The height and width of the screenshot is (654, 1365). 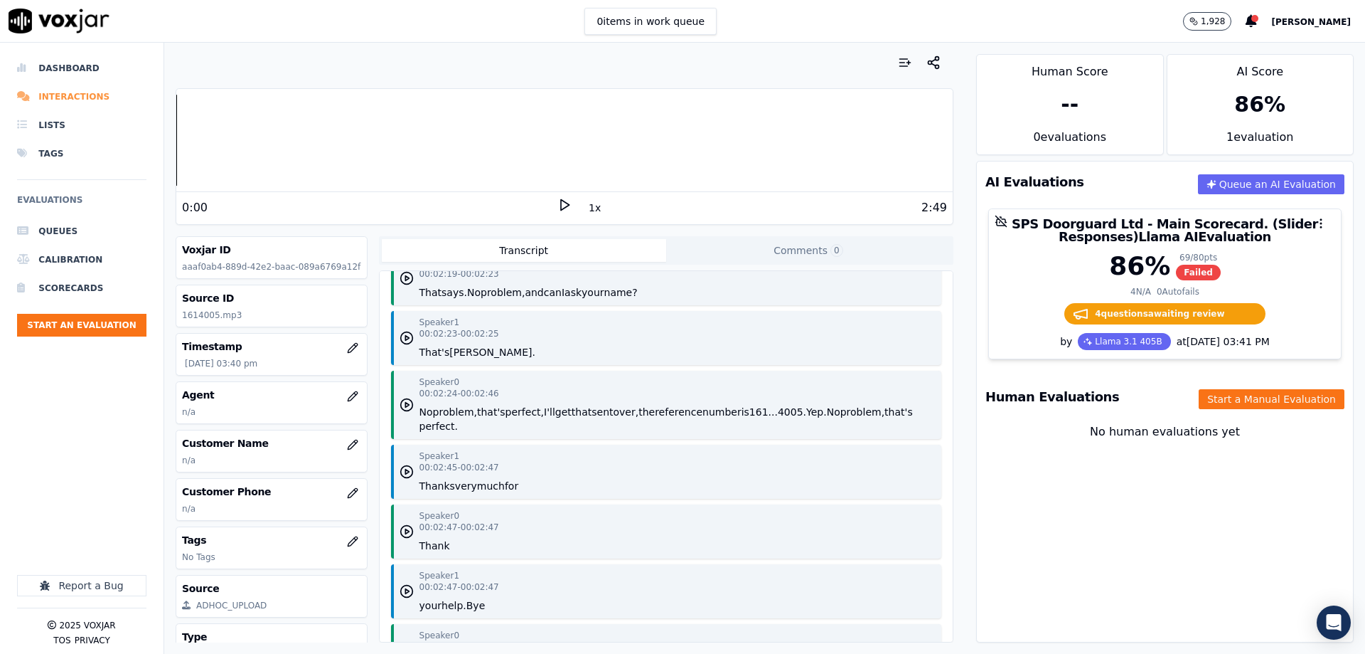 What do you see at coordinates (62, 640) in the screenshot?
I see `button: TOS` at bounding box center [62, 640].